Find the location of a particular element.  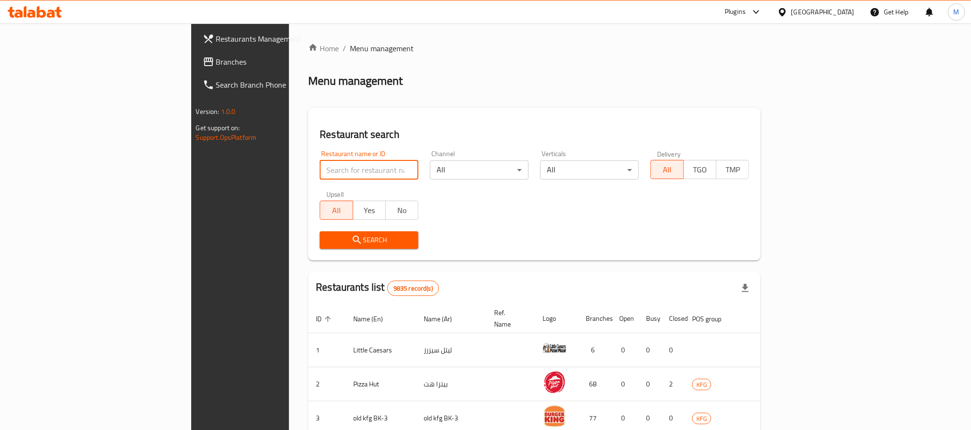

td: 2 is located at coordinates (673, 384).